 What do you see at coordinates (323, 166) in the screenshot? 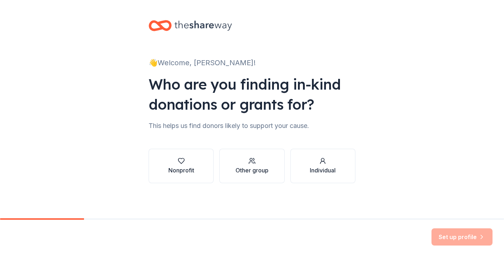
I see `button: Individual` at bounding box center [323, 166].